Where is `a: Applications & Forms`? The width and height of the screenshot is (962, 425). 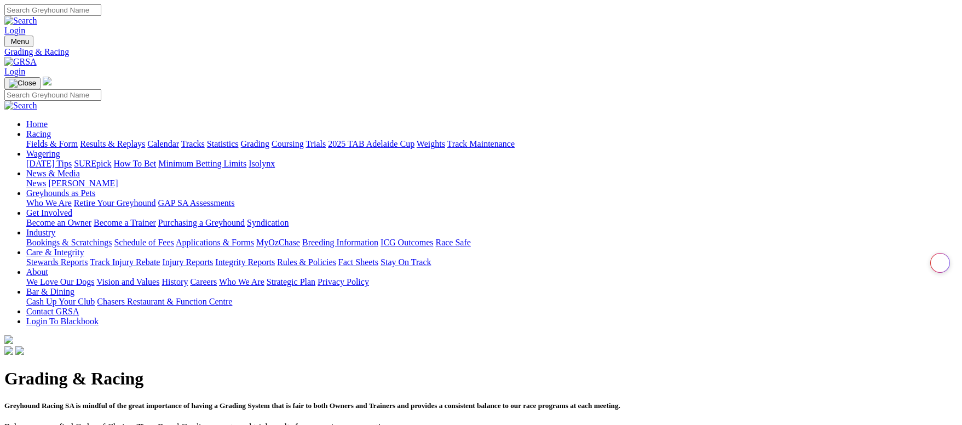
a: Applications & Forms is located at coordinates (215, 242).